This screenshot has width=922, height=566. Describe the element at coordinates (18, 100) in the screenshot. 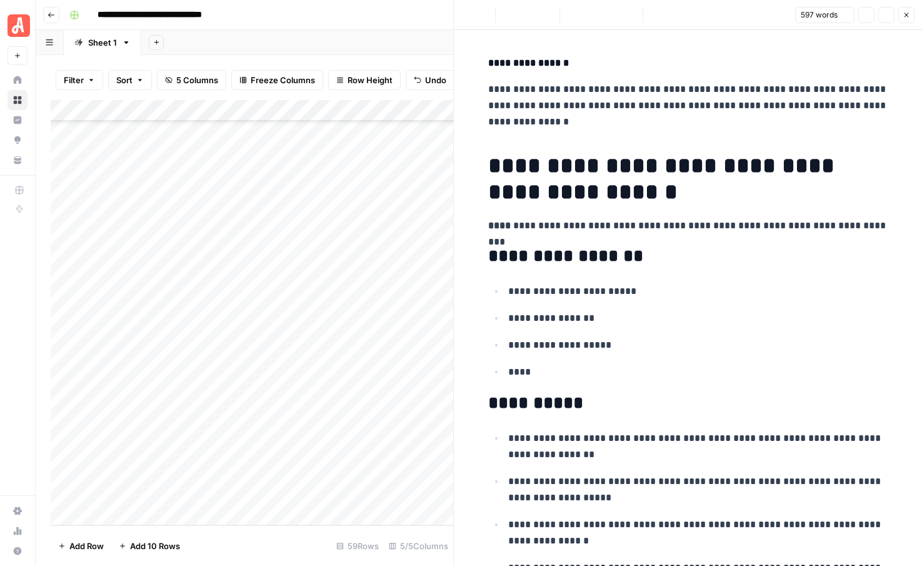

I see `a: Browse` at that location.